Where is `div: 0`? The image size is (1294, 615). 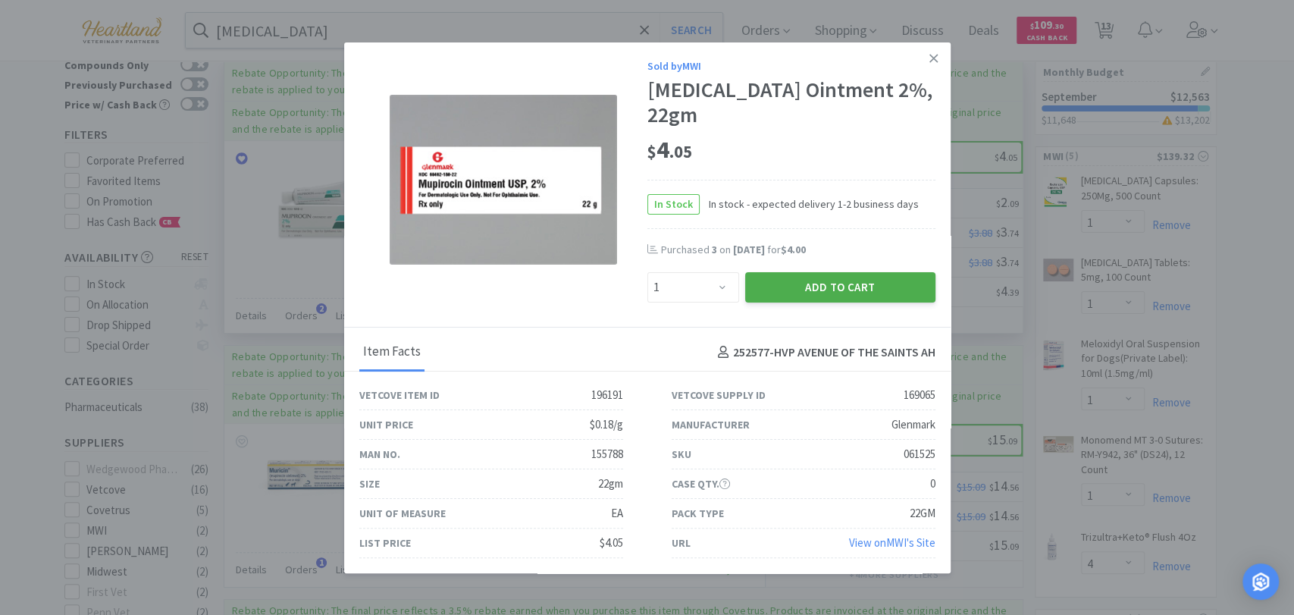
div: 0 is located at coordinates (933, 484).